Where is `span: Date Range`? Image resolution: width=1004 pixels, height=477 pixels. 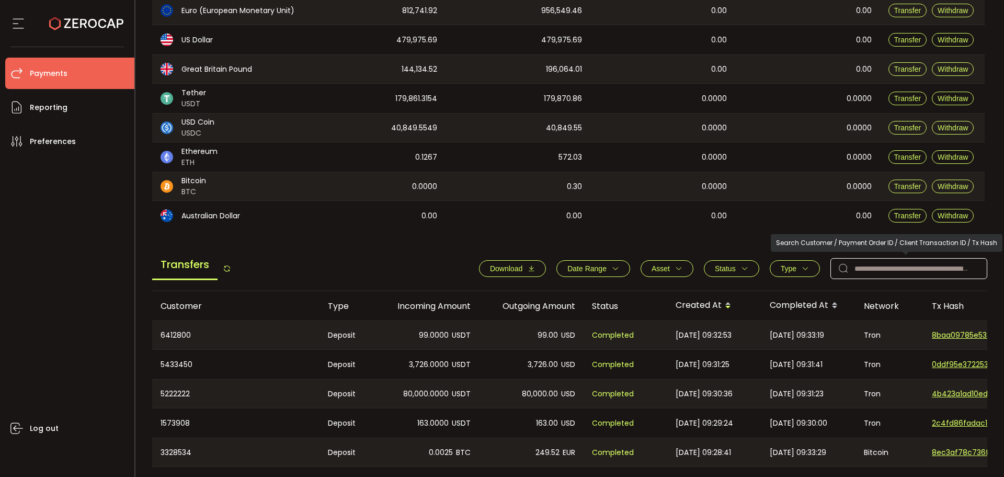
span: Date Range is located at coordinates (587, 268).